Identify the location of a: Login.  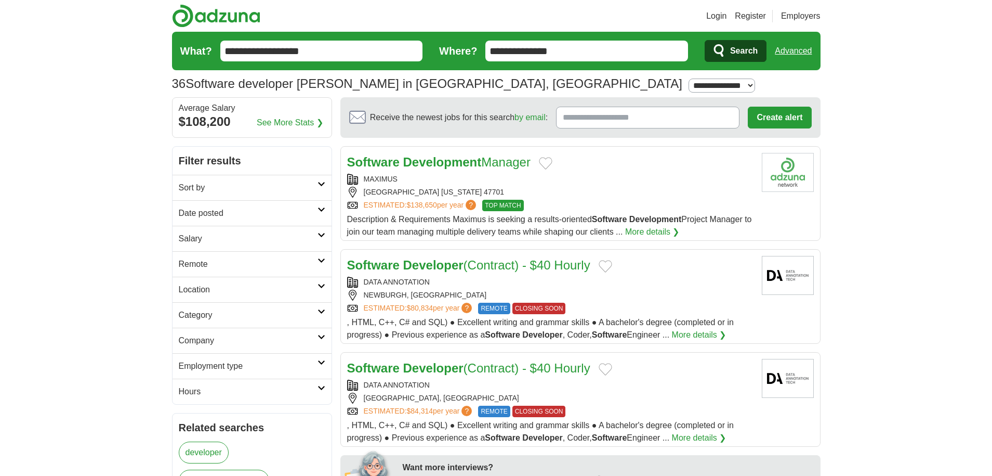
(716, 16).